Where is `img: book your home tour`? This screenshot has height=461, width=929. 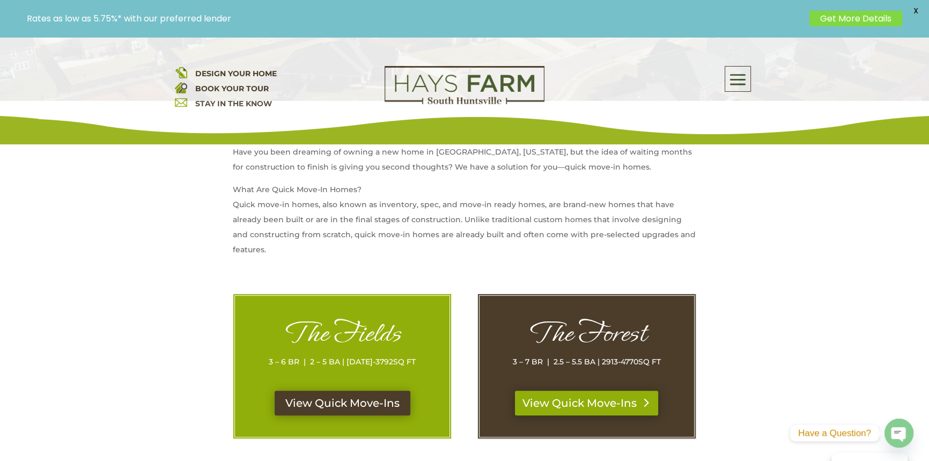
img: book your home tour is located at coordinates (181, 87).